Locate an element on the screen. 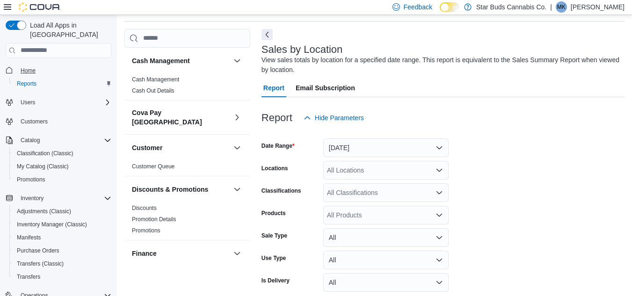 Image resolution: width=632 pixels, height=296 pixels. a: Cash Management is located at coordinates (155, 80).